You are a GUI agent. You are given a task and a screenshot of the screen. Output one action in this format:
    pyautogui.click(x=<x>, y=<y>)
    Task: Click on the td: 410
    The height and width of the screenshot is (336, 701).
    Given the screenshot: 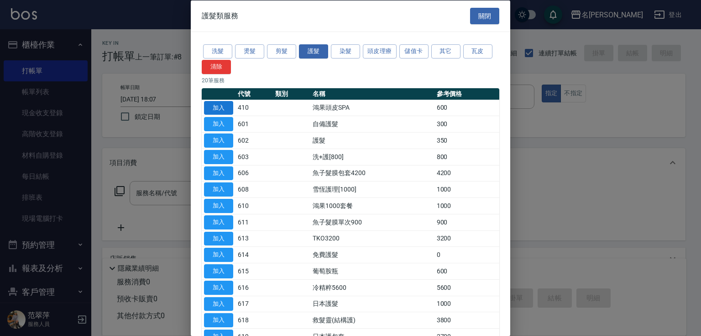 What is the action you would take?
    pyautogui.click(x=254, y=108)
    